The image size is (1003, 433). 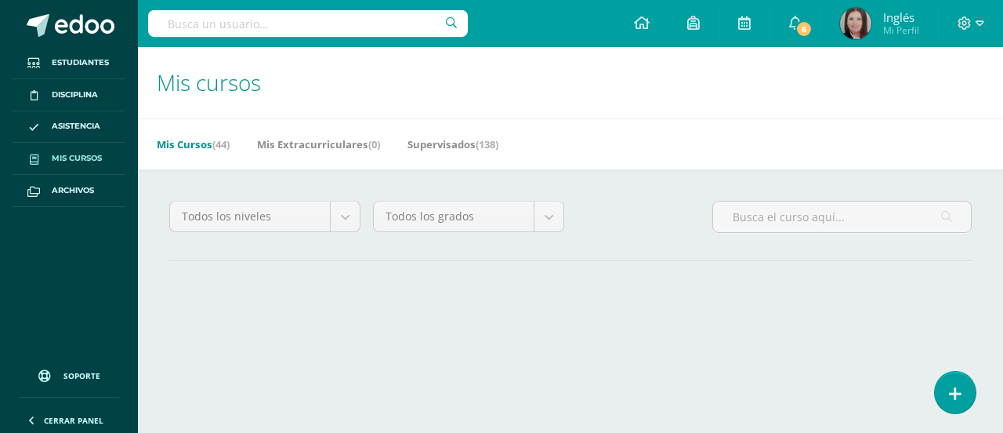 What do you see at coordinates (69, 63) in the screenshot?
I see `a: Estudiantes` at bounding box center [69, 63].